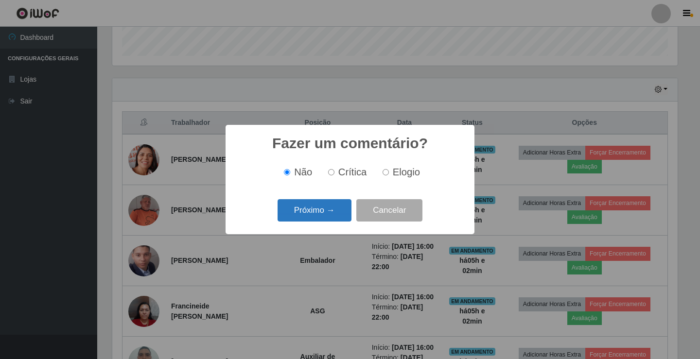 The height and width of the screenshot is (359, 700). I want to click on span: Não, so click(303, 172).